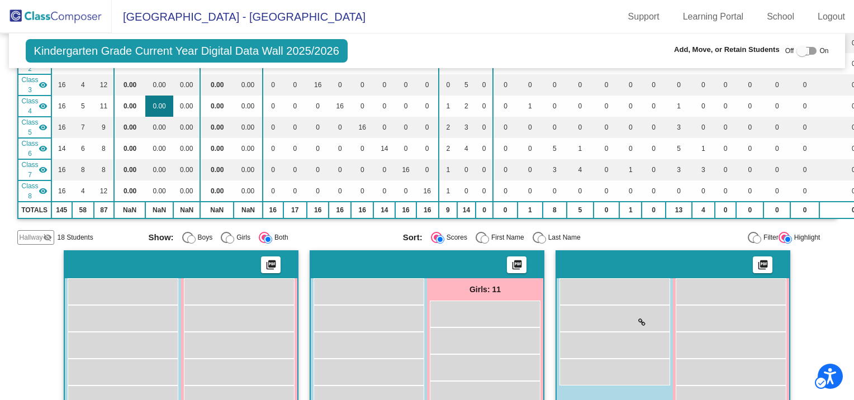  Describe the element at coordinates (542, 239) in the screenshot. I see `input: Last Name` at that location.